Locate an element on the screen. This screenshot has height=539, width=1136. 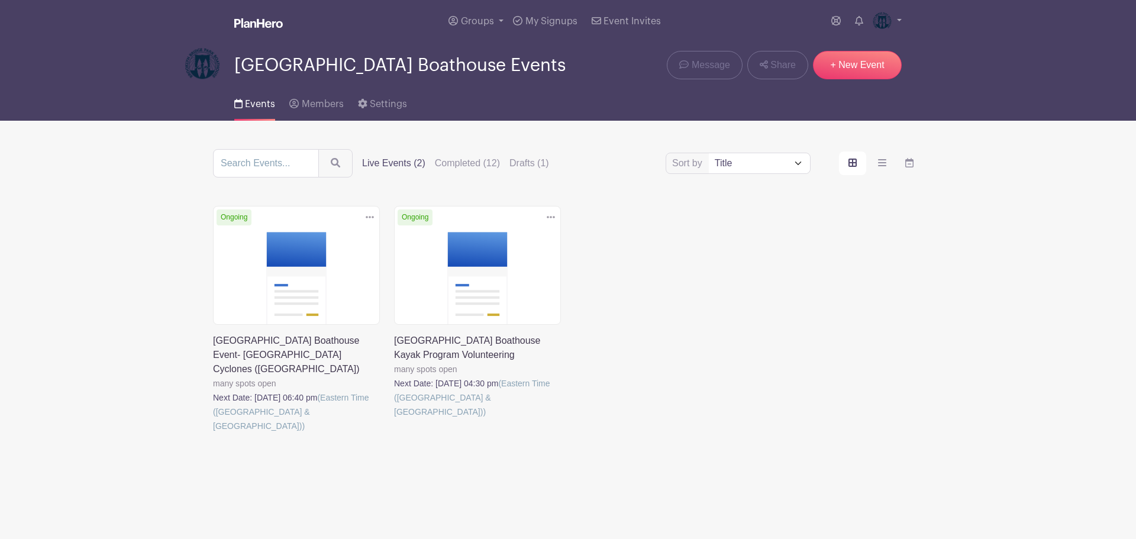
a: Members is located at coordinates (316, 102).